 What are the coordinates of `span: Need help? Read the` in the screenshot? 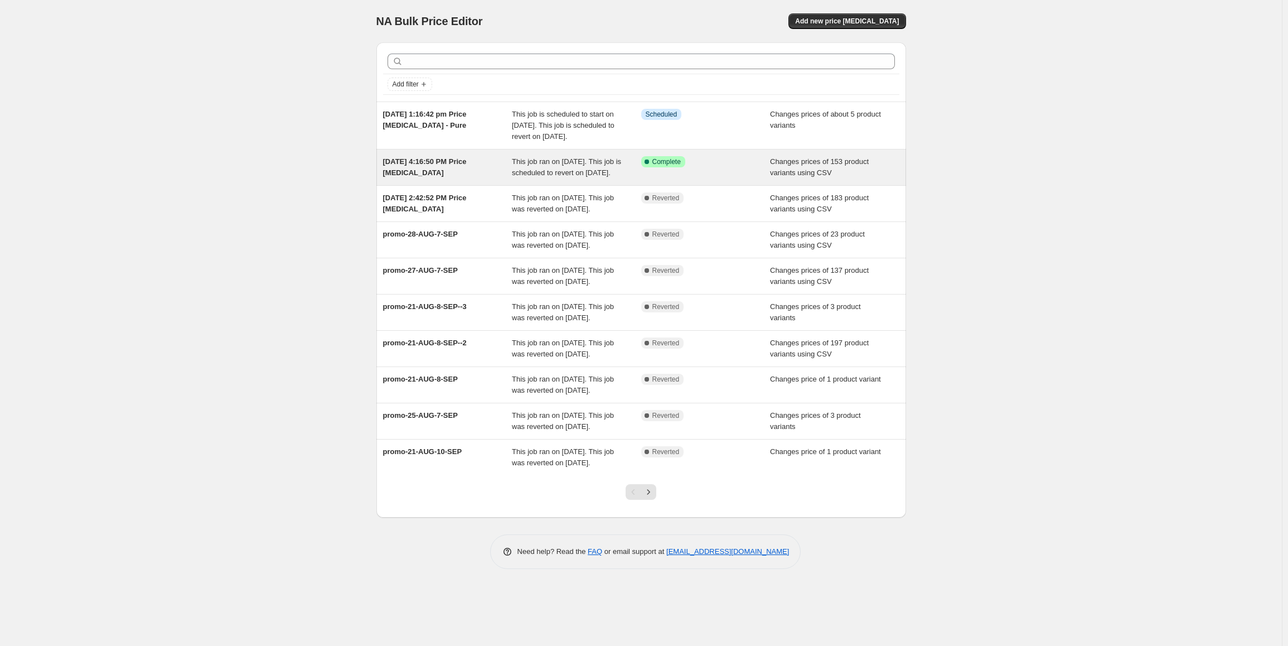 It's located at (552, 551).